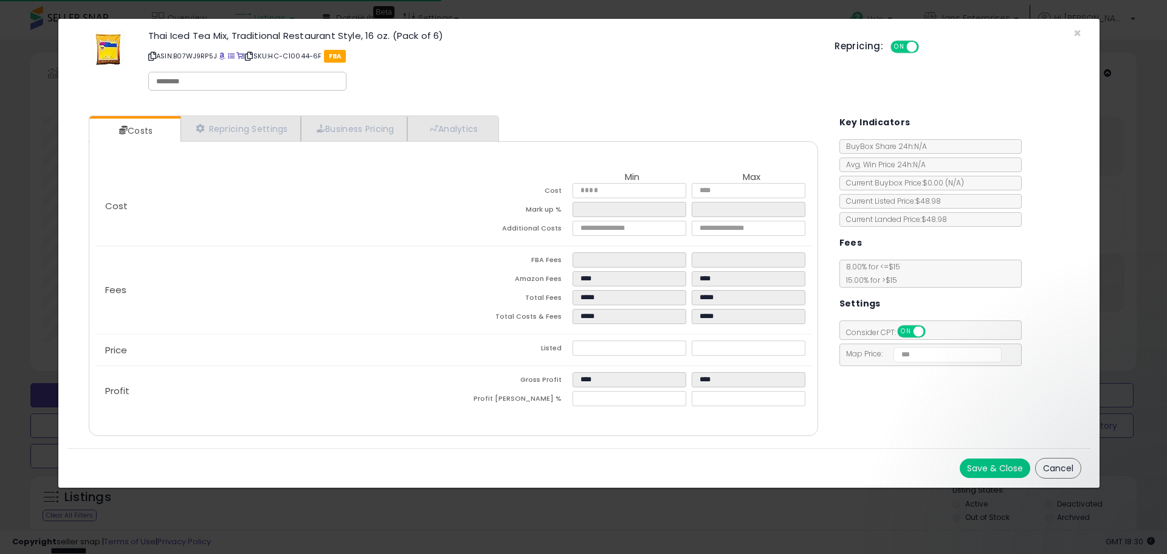  What do you see at coordinates (482, 56) in the screenshot?
I see `p: ASIN: B07WJ9RP5J | SKU: HC-C10044-6F` at bounding box center [482, 56].